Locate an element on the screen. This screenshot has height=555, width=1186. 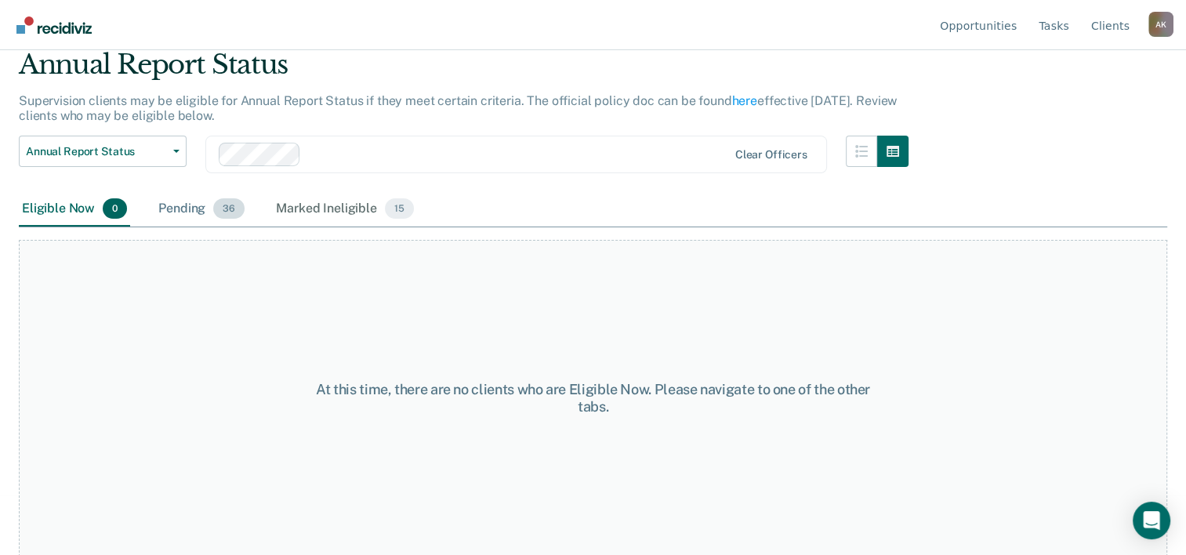
button: Annual Report Status is located at coordinates (103, 151).